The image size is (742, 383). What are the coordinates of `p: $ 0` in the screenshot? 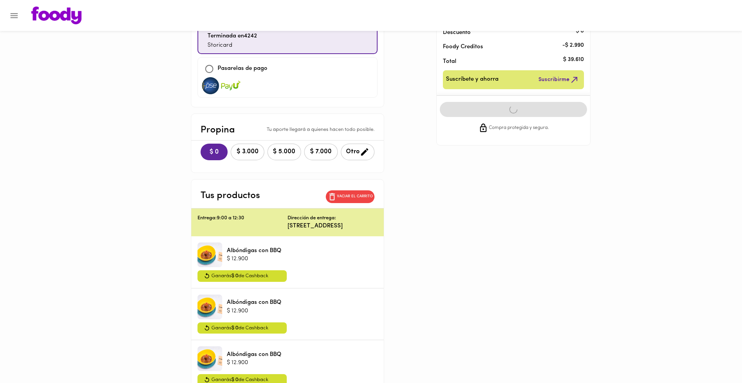 It's located at (580, 31).